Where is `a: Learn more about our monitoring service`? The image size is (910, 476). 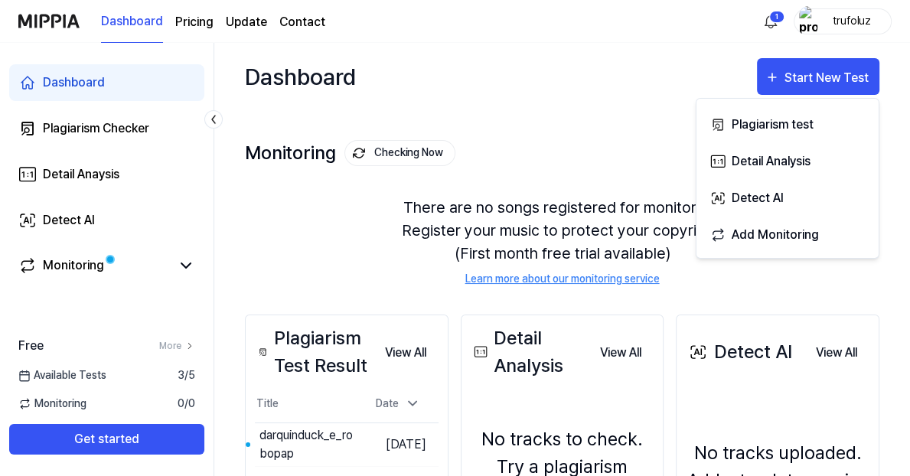
a: Learn more about our monitoring service is located at coordinates (562, 279).